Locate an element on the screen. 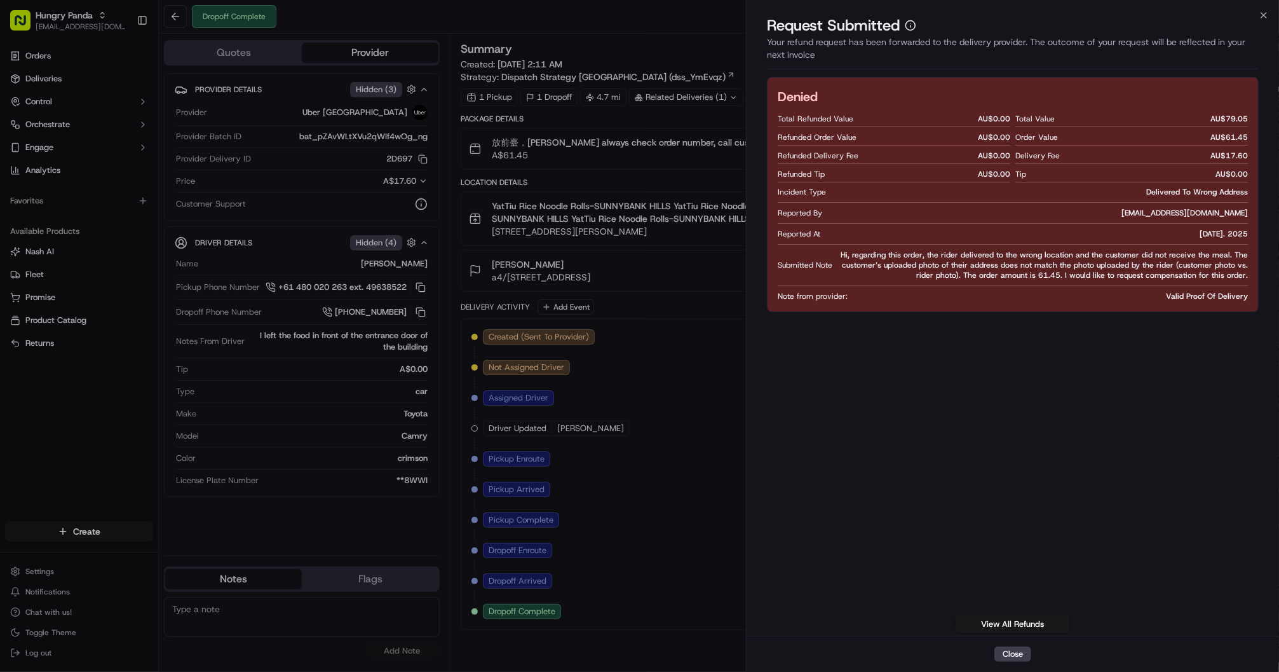  span: Delivery Fee is located at coordinates (1038, 156).